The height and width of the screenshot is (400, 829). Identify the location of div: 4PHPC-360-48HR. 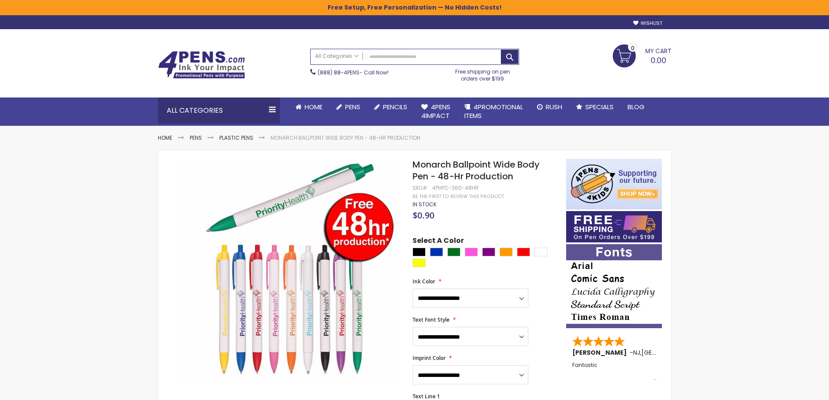
(455, 188).